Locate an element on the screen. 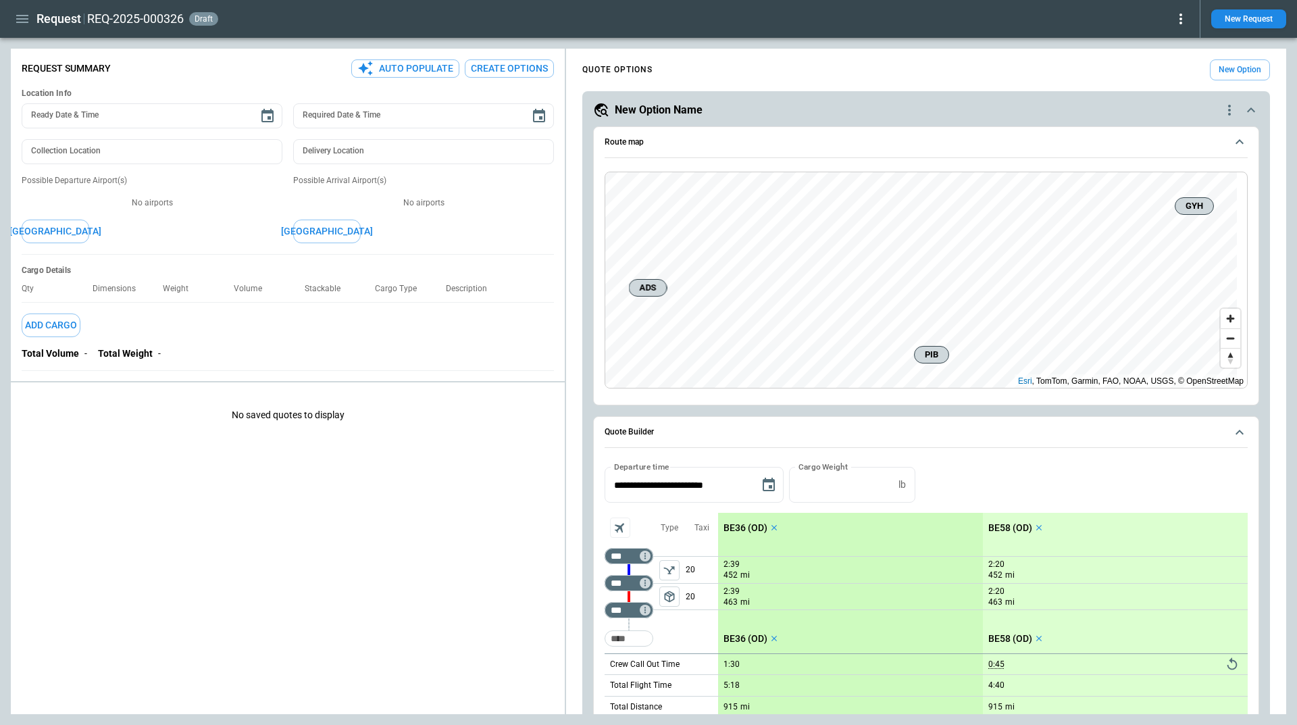  label: Cargo Weight is located at coordinates (823, 466).